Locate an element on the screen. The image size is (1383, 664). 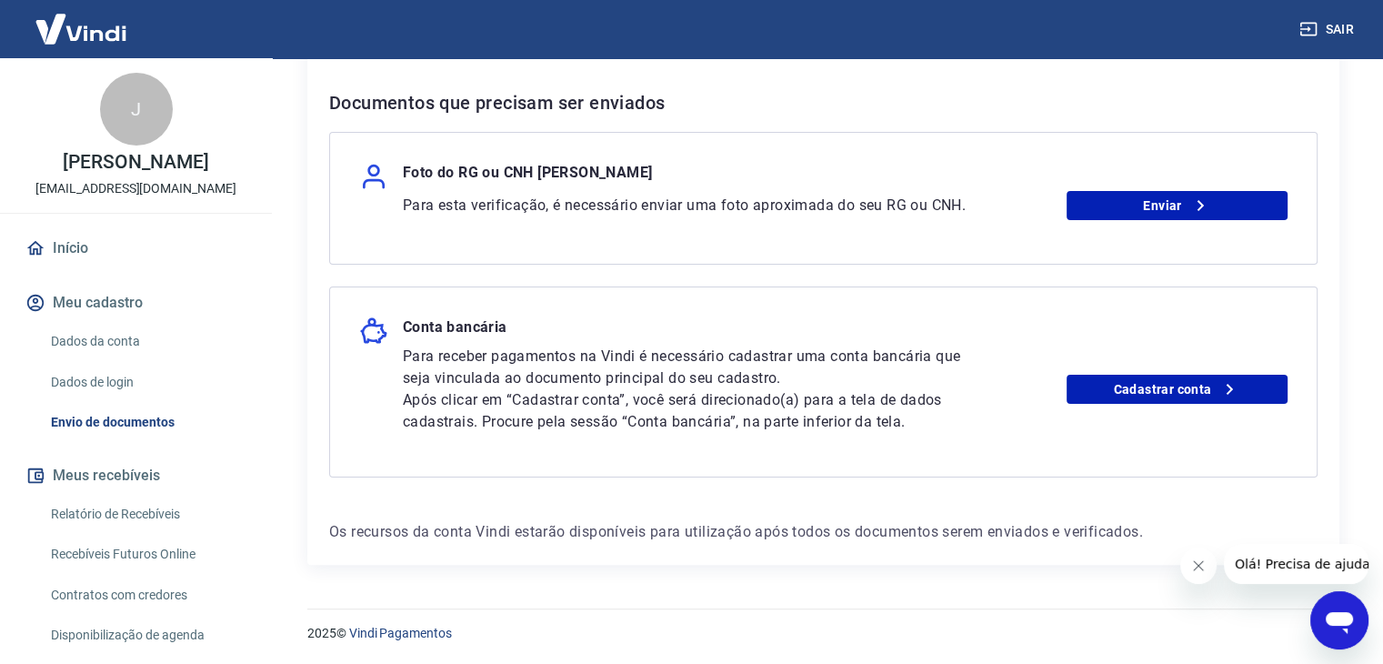
img: user.af206f65c40a7206969b71a29f56cfb7.svg is located at coordinates (374, 176).